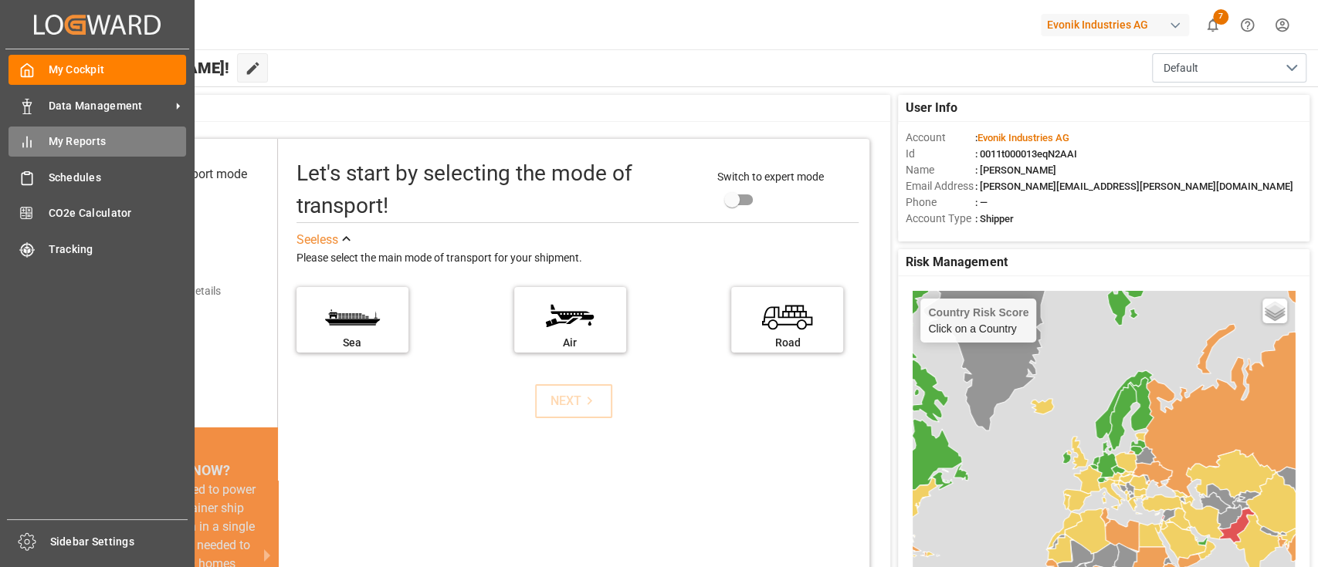 This screenshot has width=1318, height=567. I want to click on span: Schedules, so click(117, 178).